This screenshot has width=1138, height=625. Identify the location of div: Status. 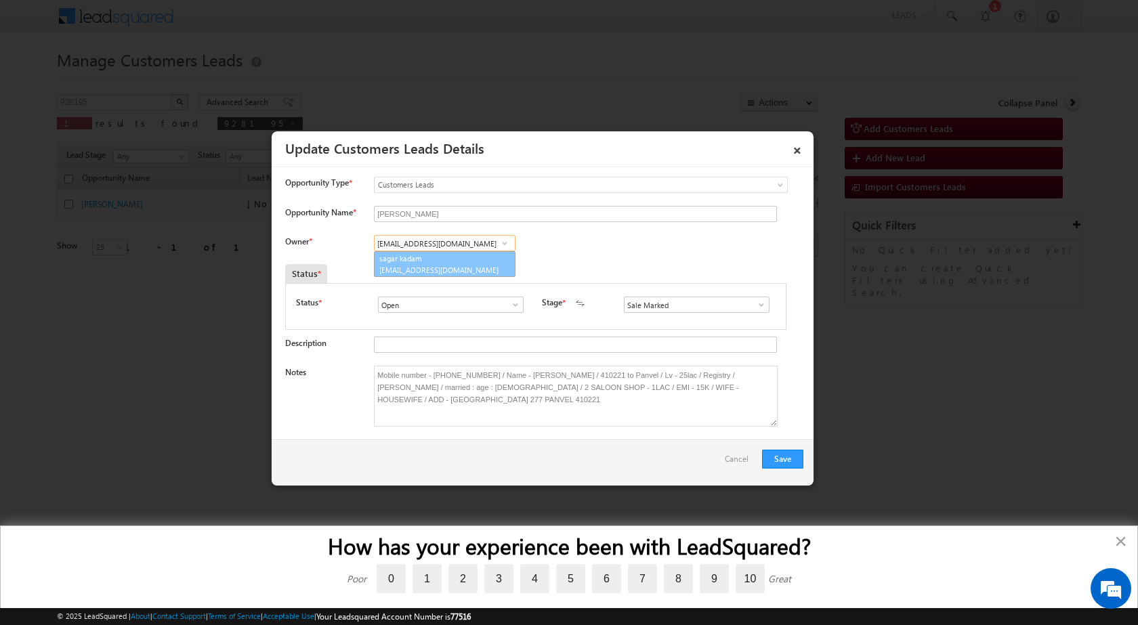
(306, 274).